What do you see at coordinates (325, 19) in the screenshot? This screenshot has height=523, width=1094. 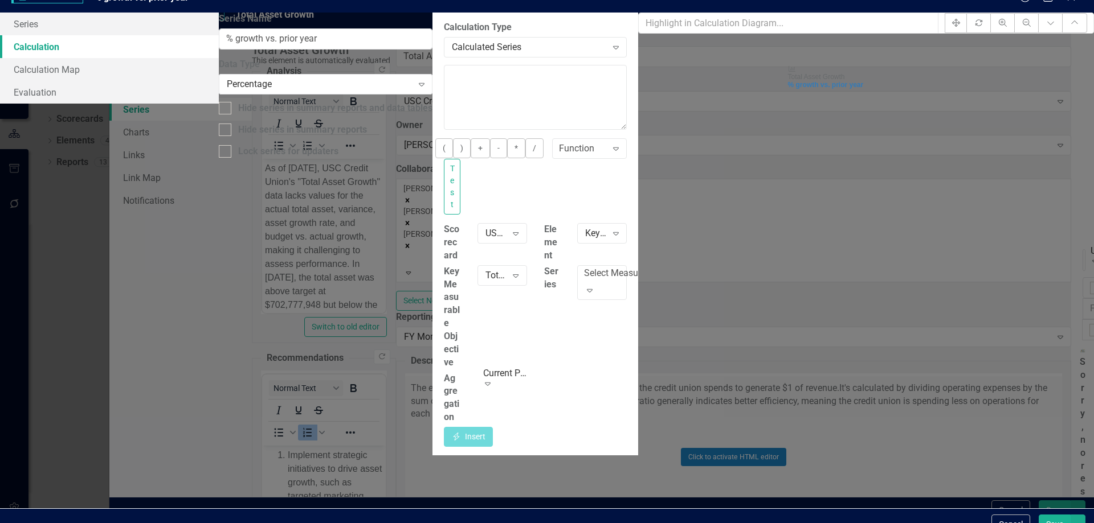 I see `label: Series Name` at bounding box center [325, 19].